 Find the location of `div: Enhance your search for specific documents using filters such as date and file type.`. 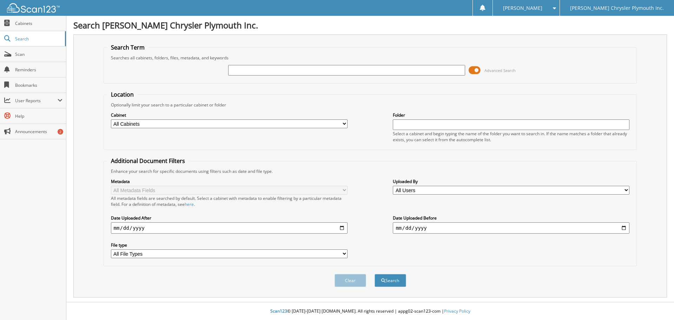

div: Enhance your search for specific documents using filters such as date and file type. is located at coordinates (370, 171).